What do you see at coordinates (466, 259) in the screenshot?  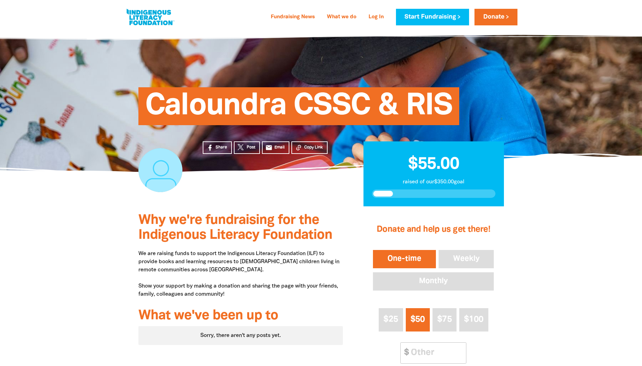 I see `button: Weekly` at bounding box center [466, 259].